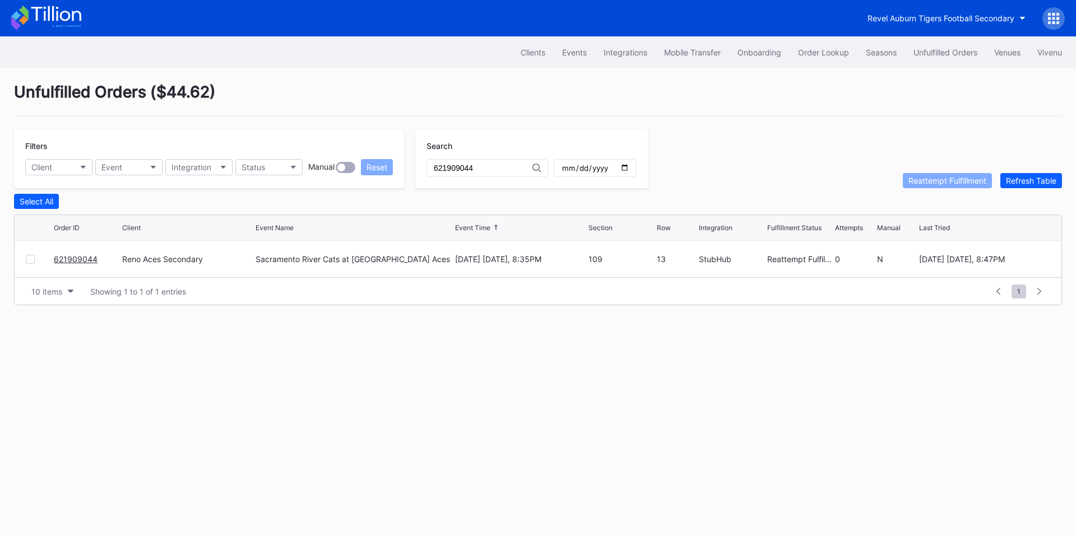  What do you see at coordinates (52, 291) in the screenshot?
I see `button: 10 items` at bounding box center [52, 291].